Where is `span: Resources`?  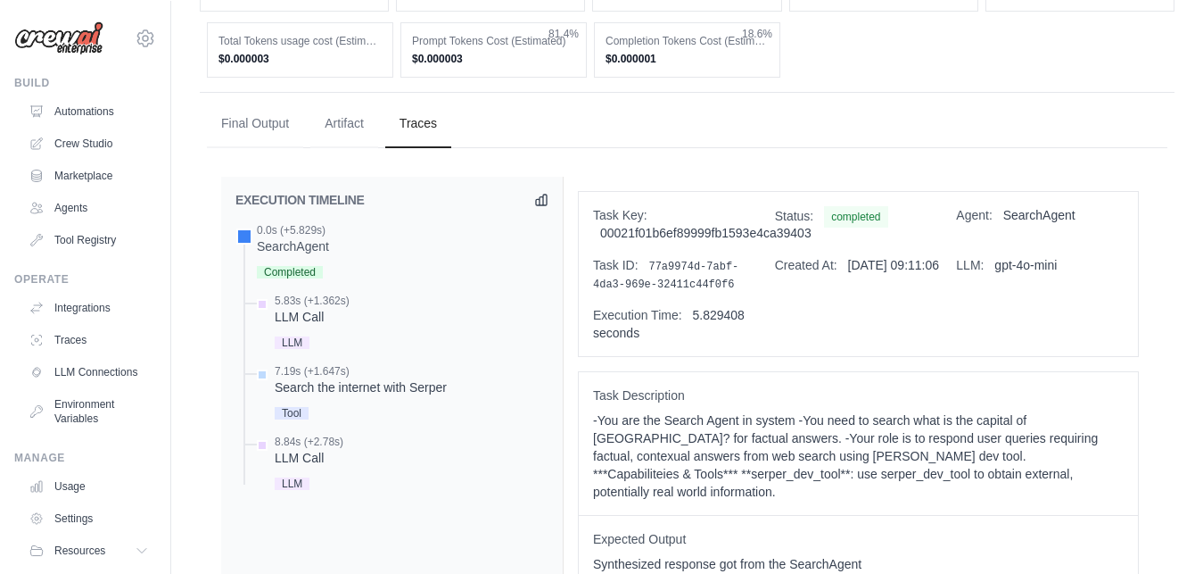 span: Resources is located at coordinates (79, 549).